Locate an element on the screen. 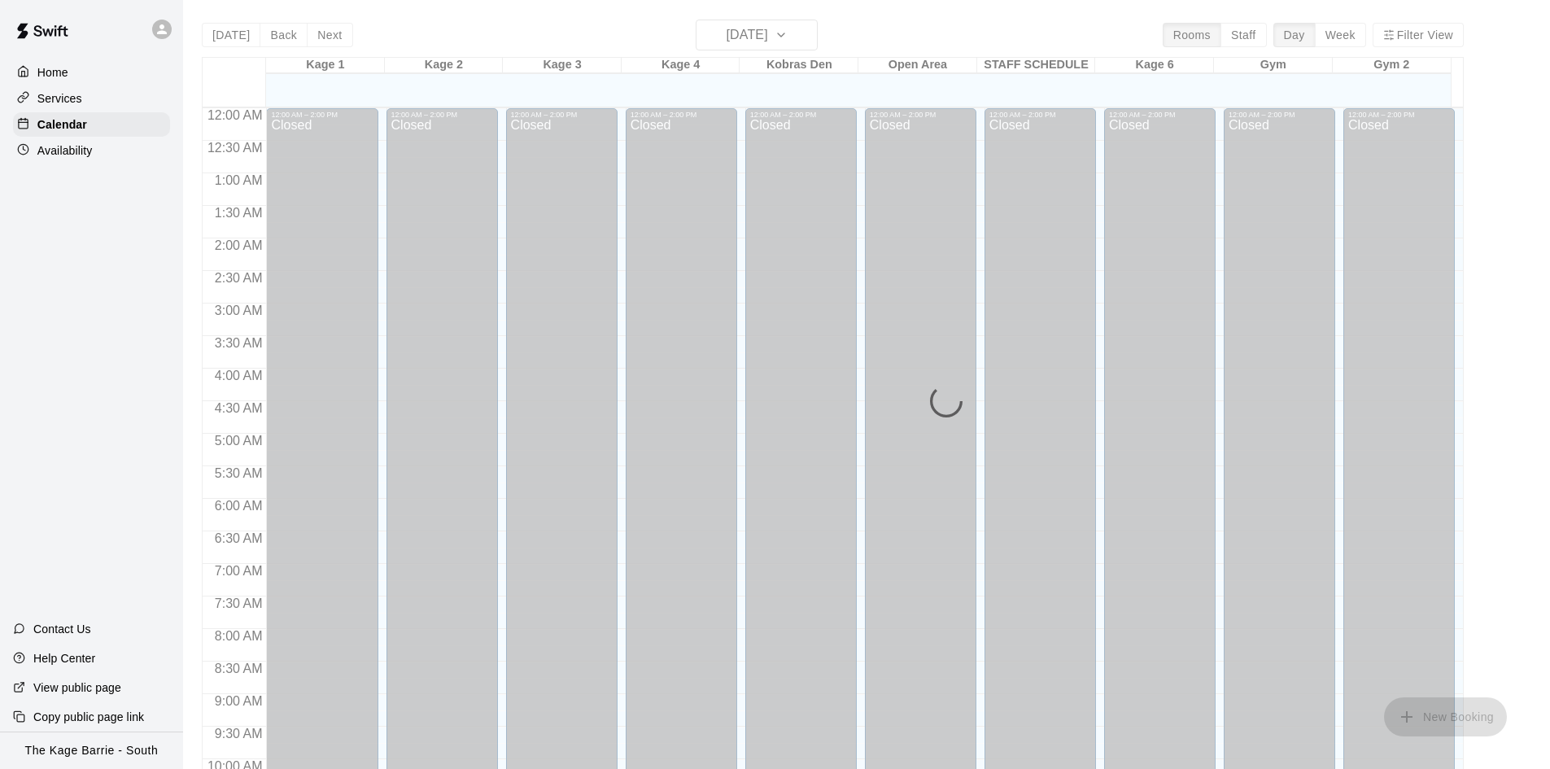 Image resolution: width=1550 pixels, height=769 pixels. span: 8:00 AM is located at coordinates (238, 636).